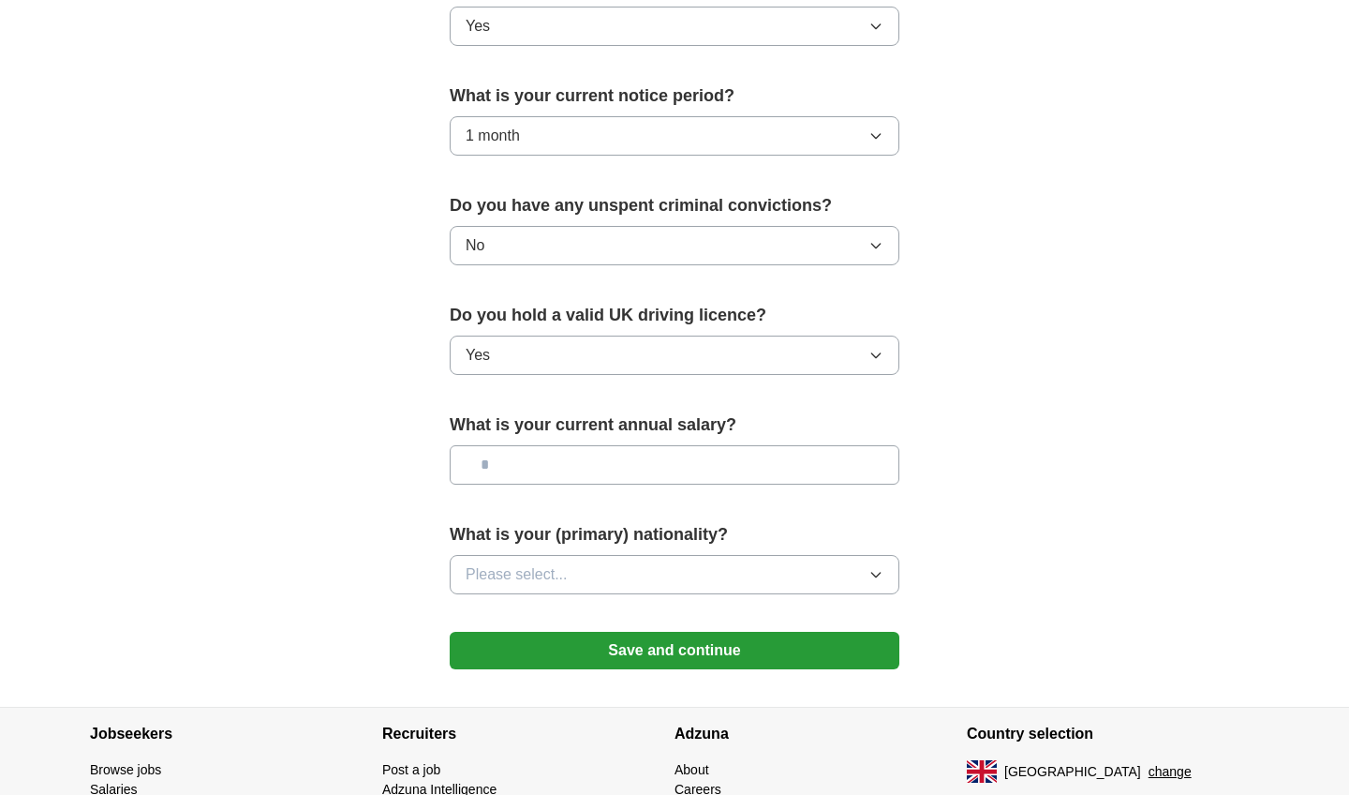 The height and width of the screenshot is (795, 1349). I want to click on label: Do you have any unspent criminal convictions?, so click(675, 205).